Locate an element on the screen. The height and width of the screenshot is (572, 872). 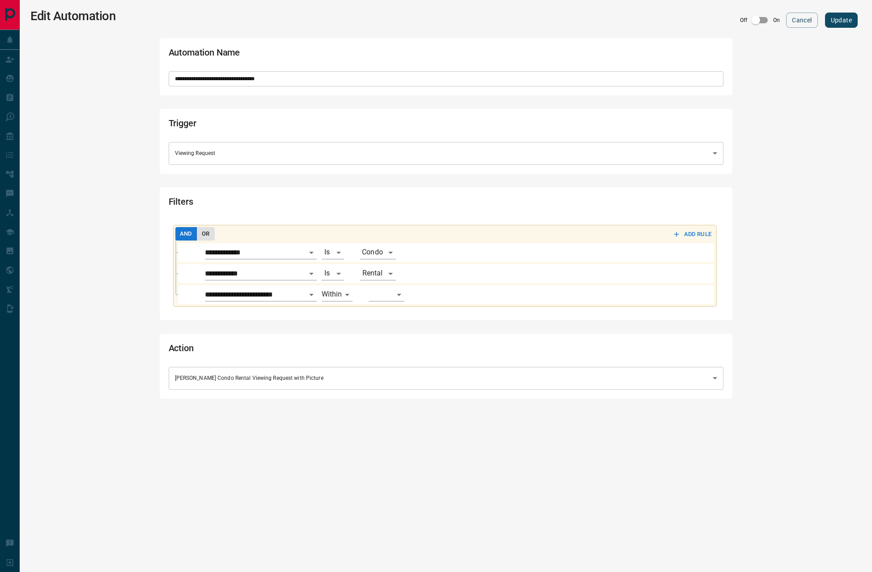
div: Rental is located at coordinates (378, 274).